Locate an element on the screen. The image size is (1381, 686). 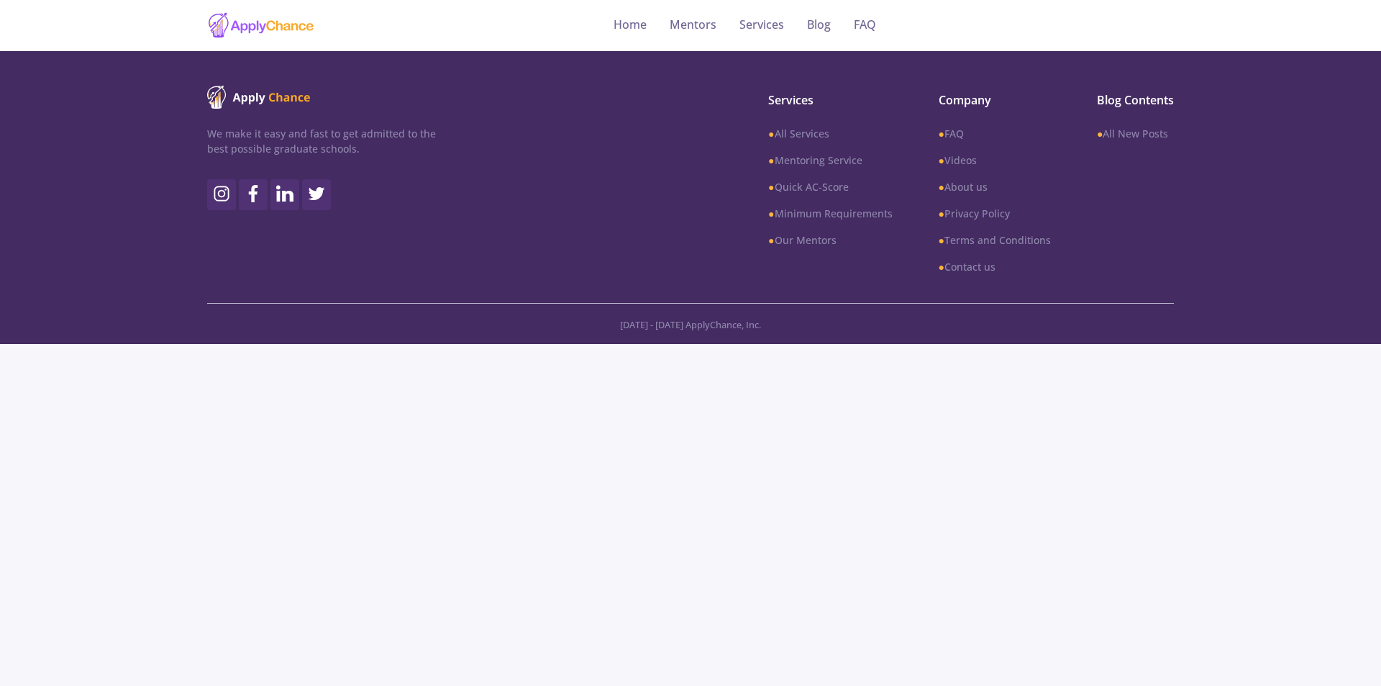
a: ●Terms and Conditions is located at coordinates (995, 240).